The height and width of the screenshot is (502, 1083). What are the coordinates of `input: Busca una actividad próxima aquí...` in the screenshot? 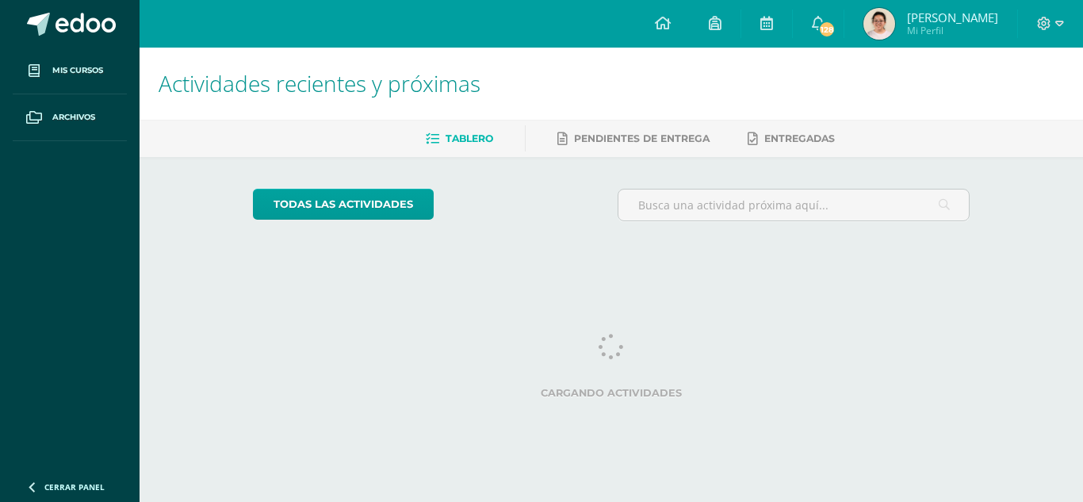 It's located at (794, 205).